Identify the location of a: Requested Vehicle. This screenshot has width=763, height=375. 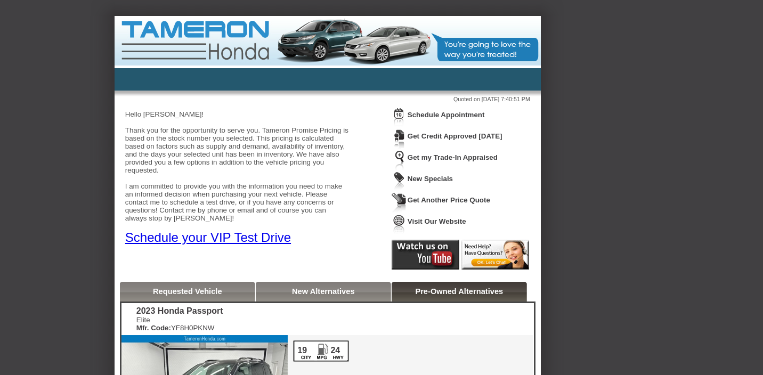
(188, 292).